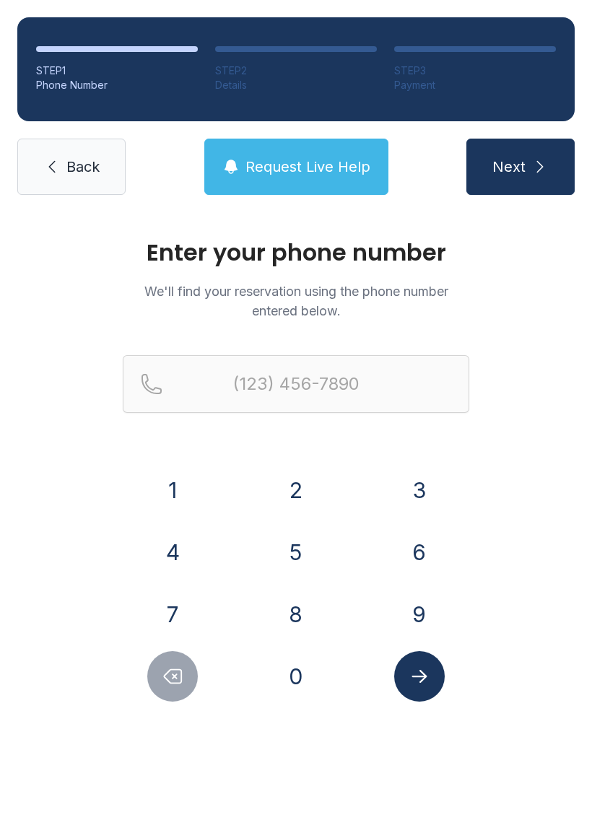 Image resolution: width=592 pixels, height=820 pixels. Describe the element at coordinates (509, 167) in the screenshot. I see `span: Next` at that location.